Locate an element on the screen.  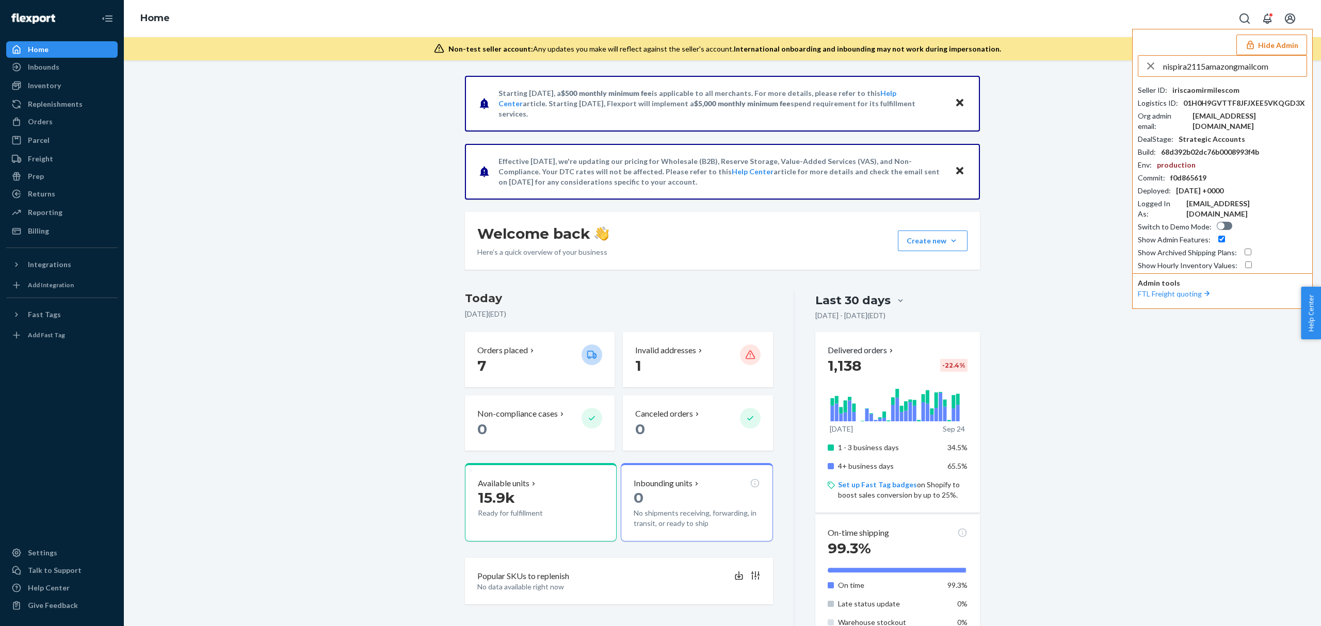
button: Delivered orders is located at coordinates (861, 350).